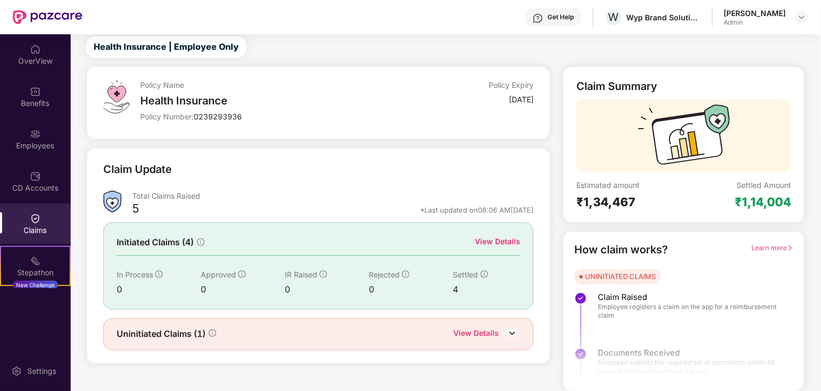 Image resolution: width=821 pixels, height=391 pixels. What do you see at coordinates (614, 17) in the screenshot?
I see `span: W` at bounding box center [614, 17].